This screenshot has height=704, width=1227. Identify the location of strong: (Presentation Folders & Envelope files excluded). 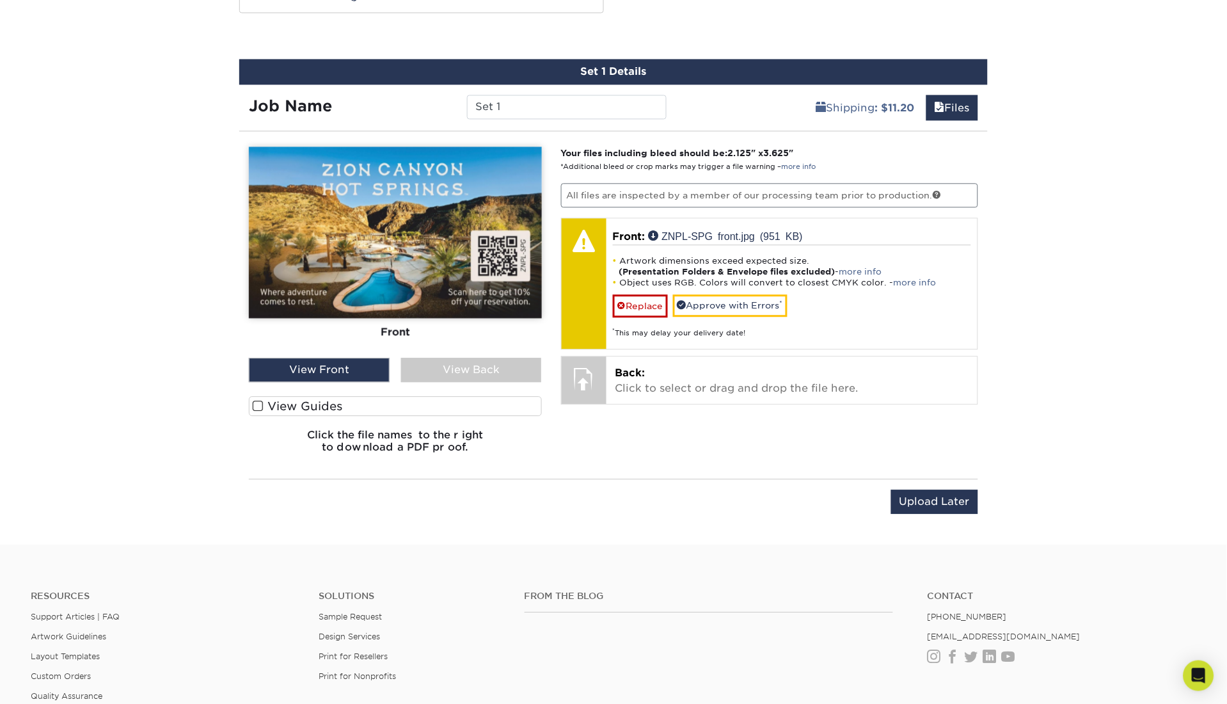
(728, 271).